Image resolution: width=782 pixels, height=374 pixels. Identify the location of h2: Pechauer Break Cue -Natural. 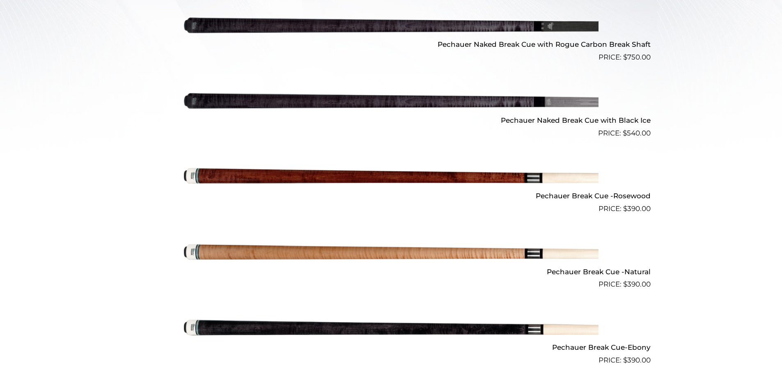
(391, 271).